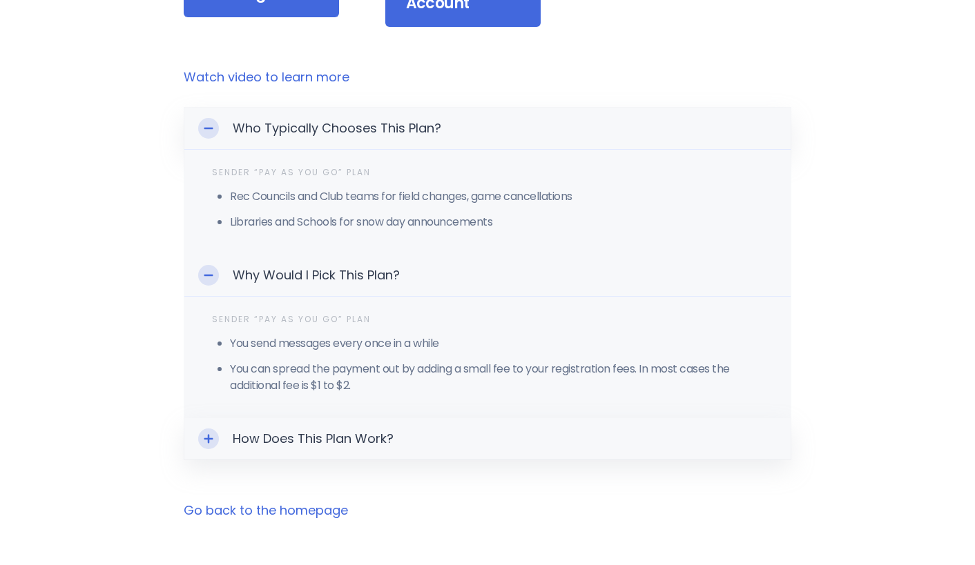  What do you see at coordinates (496, 197) in the screenshot?
I see `li: Rec Councils and Club teams for field changes, game cancellations` at bounding box center [496, 197].